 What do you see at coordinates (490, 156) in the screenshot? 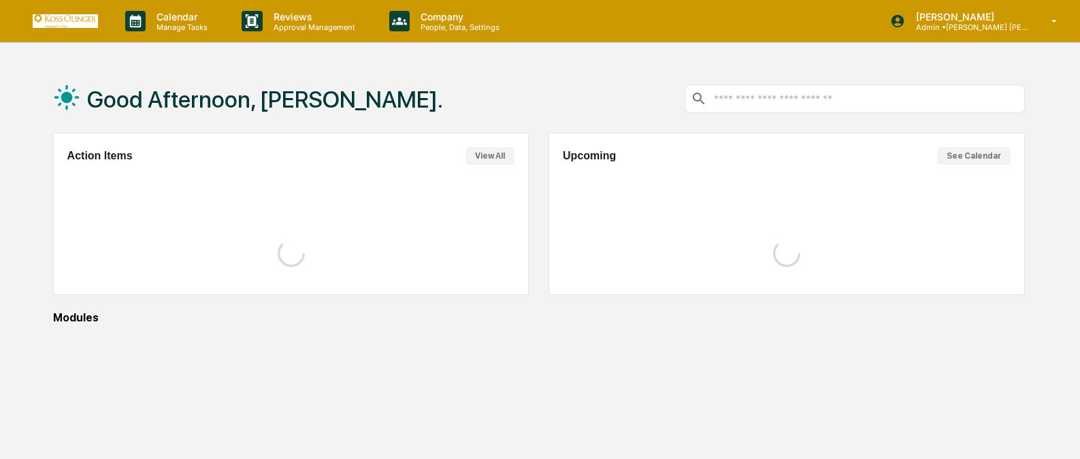
I see `button: View All` at bounding box center [490, 156].